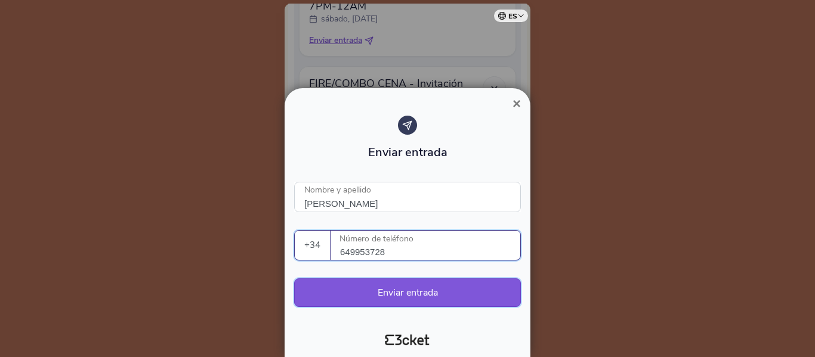 Image resolution: width=815 pixels, height=357 pixels. Describe the element at coordinates (426, 239) in the screenshot. I see `label: Número de teléfono` at that location.